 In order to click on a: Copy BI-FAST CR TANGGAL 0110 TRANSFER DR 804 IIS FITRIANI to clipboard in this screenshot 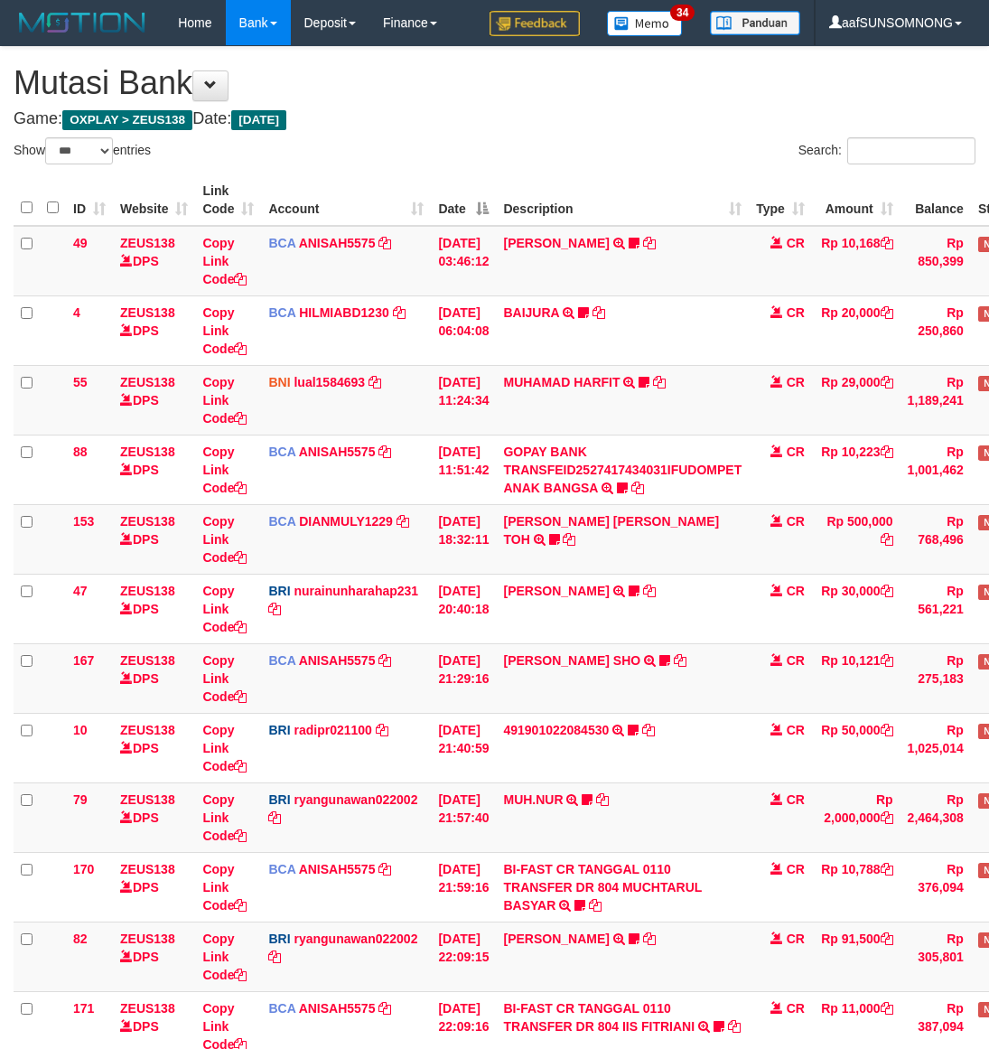, I will do `click(734, 1026)`.